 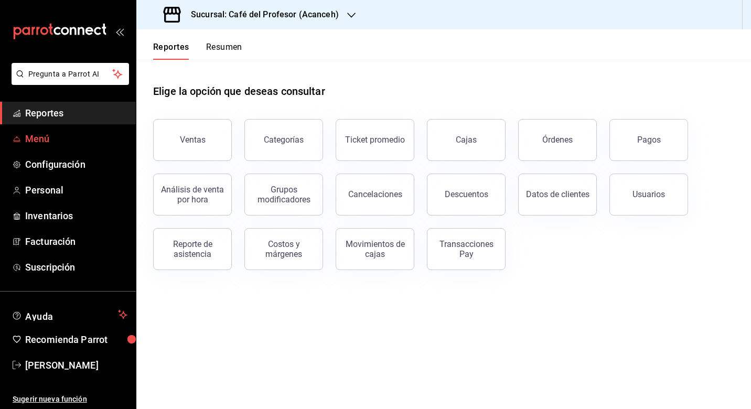 I want to click on button: Costos y márgenes, so click(x=284, y=249).